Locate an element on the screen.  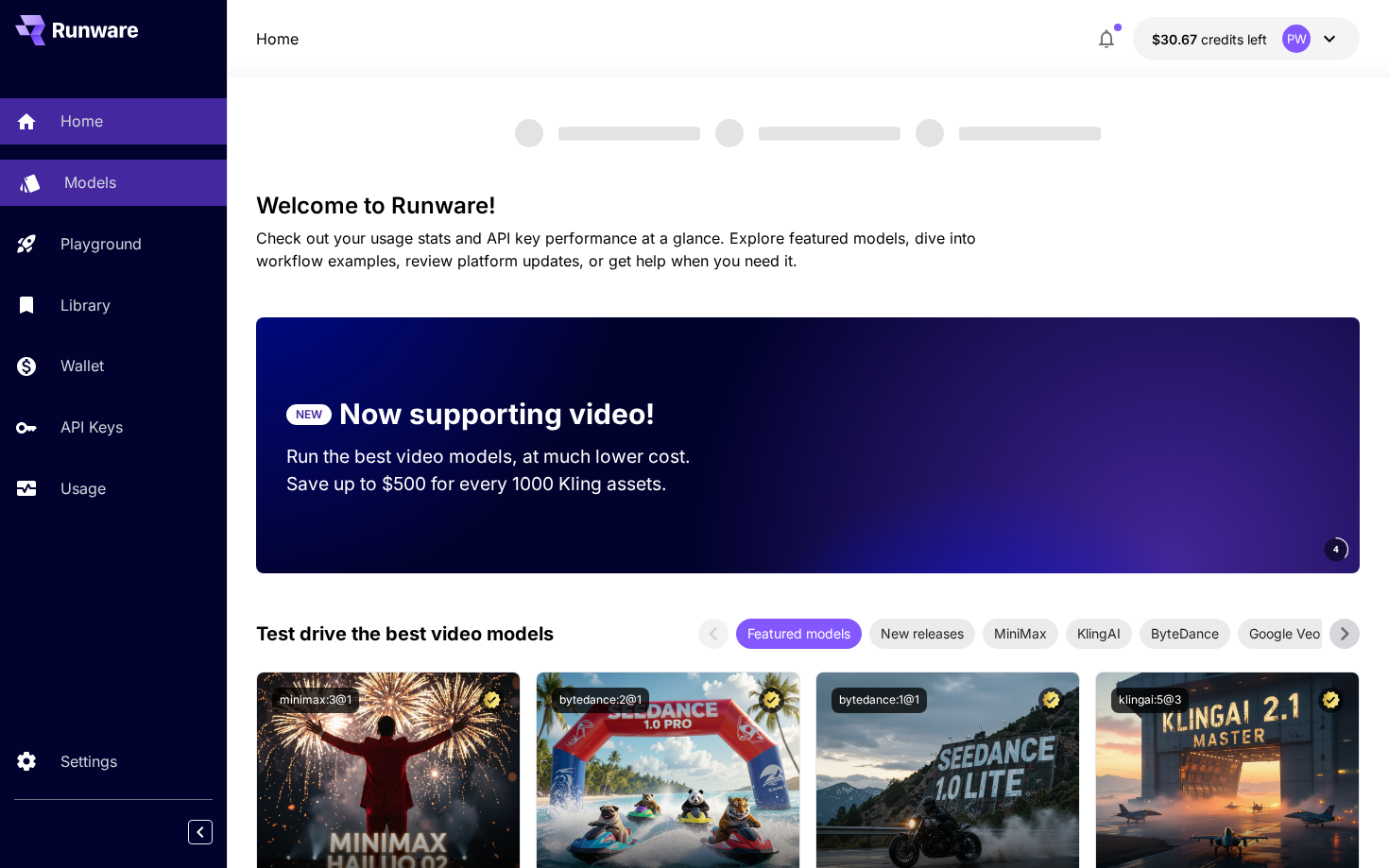
button: Collapse sidebar is located at coordinates (200, 833).